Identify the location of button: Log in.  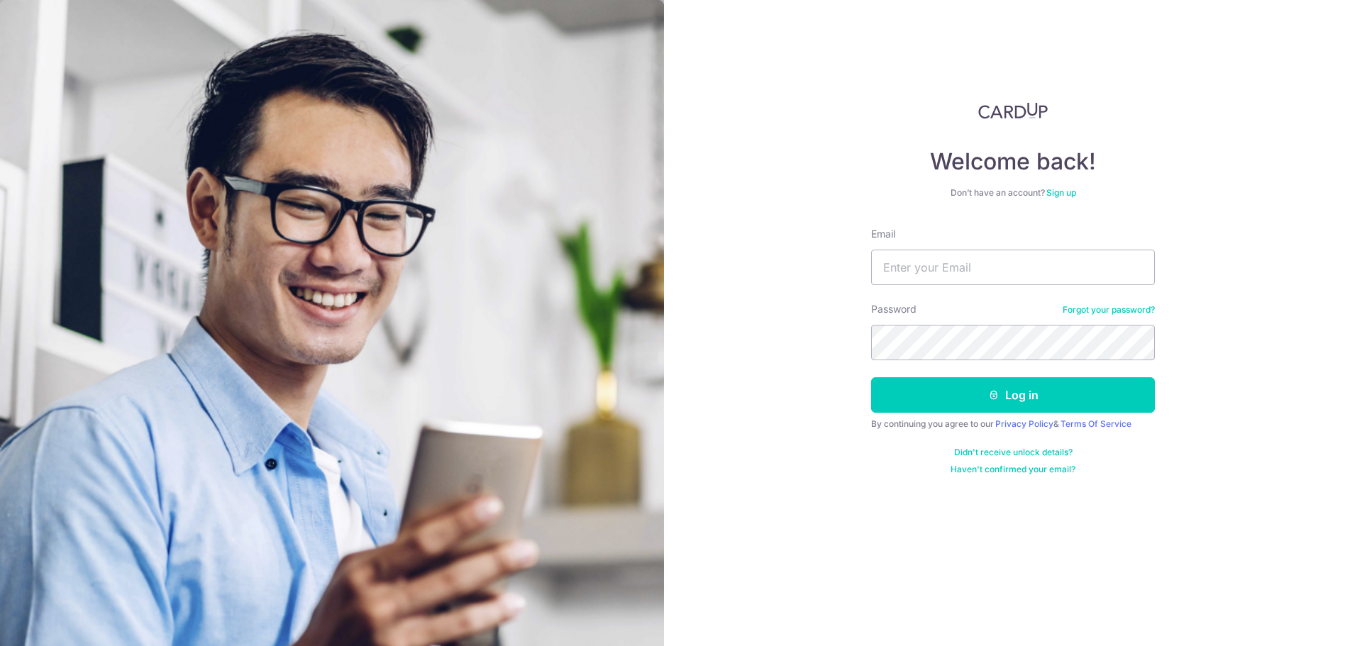
(1013, 395).